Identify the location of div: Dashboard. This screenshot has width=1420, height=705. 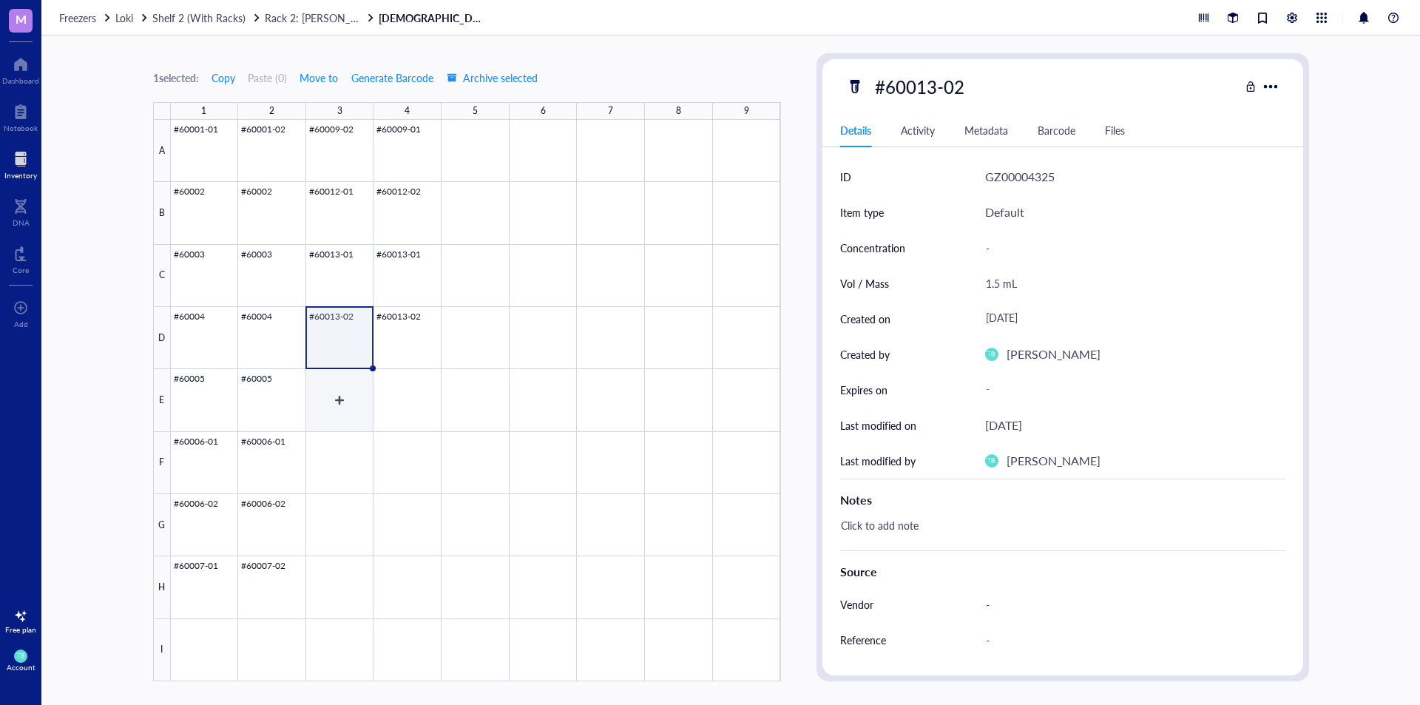
(21, 81).